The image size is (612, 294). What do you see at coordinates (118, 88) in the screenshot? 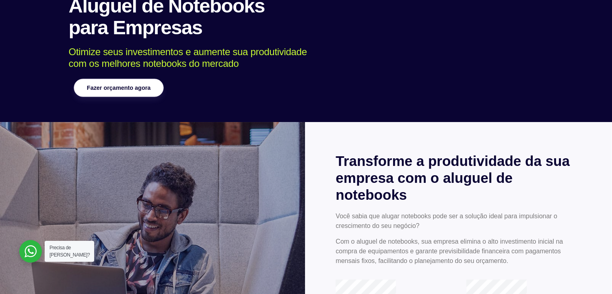
I see `a: Fazer orçamento agora` at bounding box center [118, 88].